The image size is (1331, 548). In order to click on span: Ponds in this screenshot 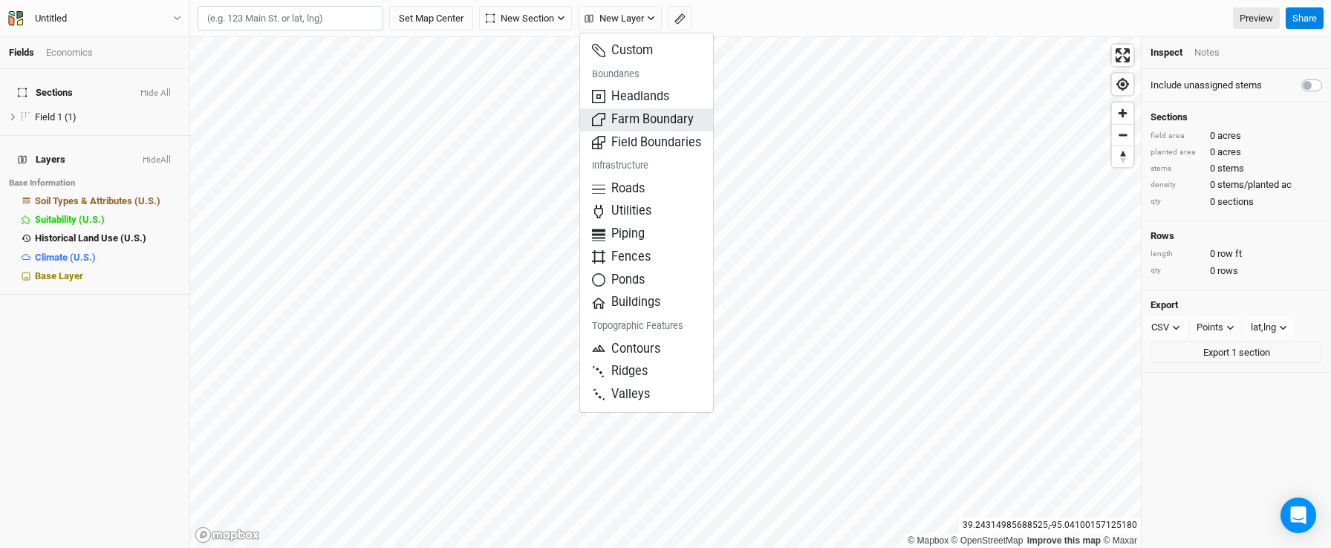, I will do `click(618, 280)`.